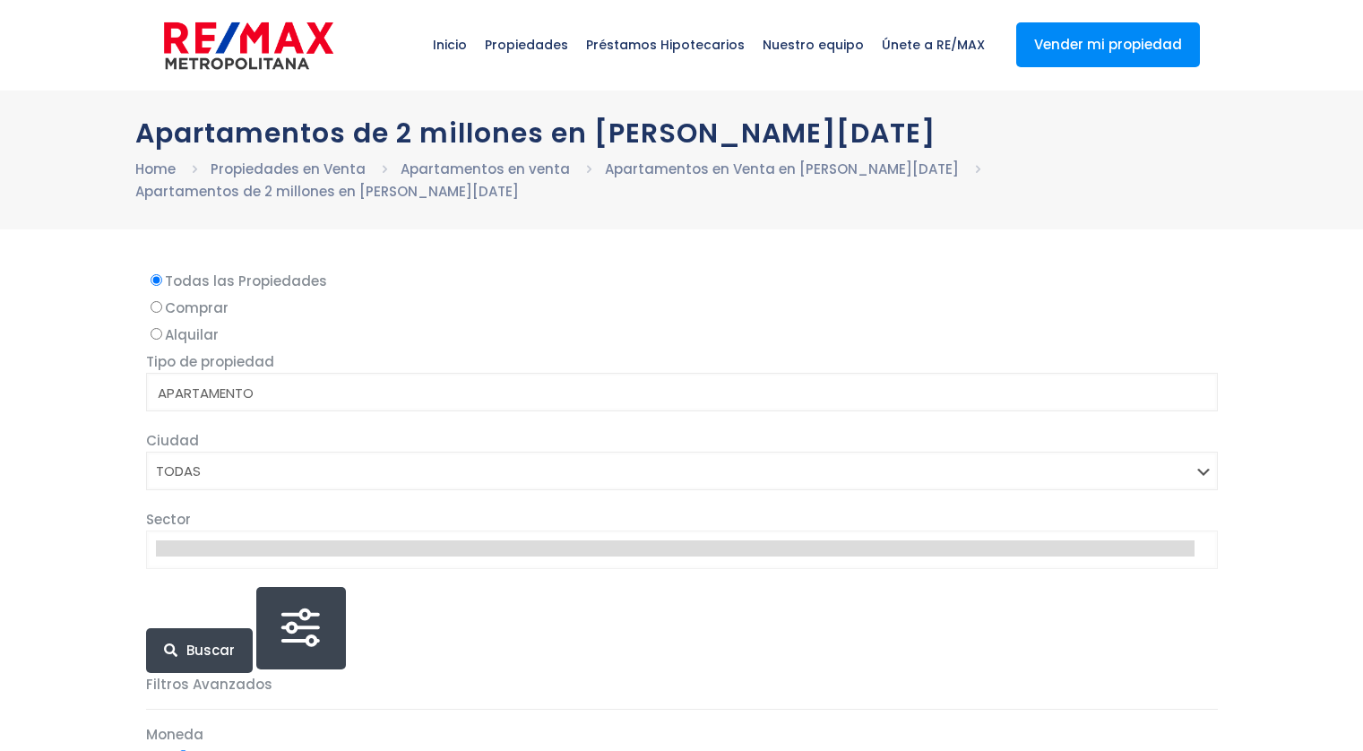  Describe the element at coordinates (675, 393) in the screenshot. I see `option: APARTAMENTO` at that location.